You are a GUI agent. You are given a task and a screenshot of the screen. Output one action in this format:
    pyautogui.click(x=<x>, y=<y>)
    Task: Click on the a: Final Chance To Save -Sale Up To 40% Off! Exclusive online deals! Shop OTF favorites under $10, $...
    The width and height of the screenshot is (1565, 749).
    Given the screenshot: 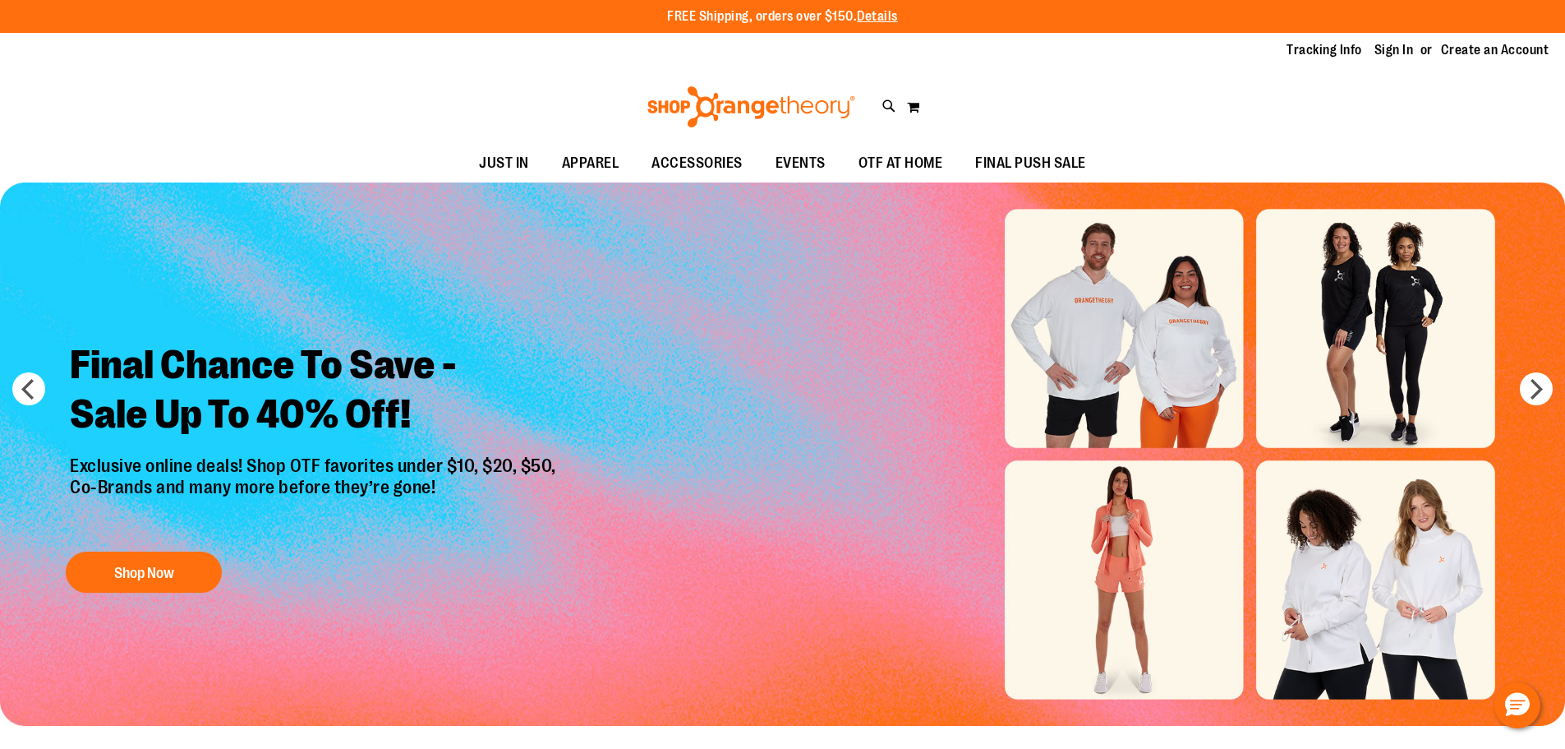 What is the action you would take?
    pyautogui.click(x=315, y=464)
    